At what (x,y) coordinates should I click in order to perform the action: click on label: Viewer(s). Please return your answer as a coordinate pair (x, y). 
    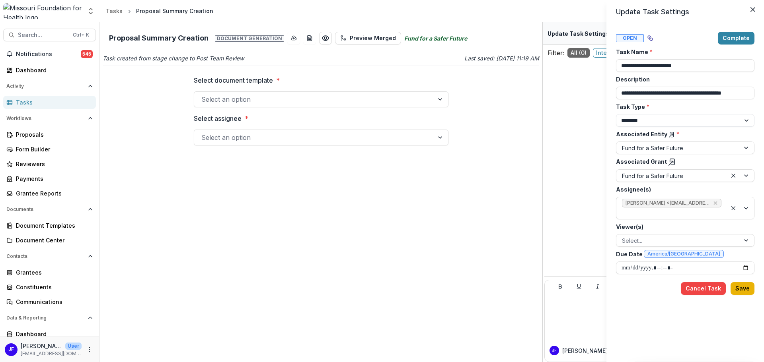
    Looking at the image, I should click on (683, 227).